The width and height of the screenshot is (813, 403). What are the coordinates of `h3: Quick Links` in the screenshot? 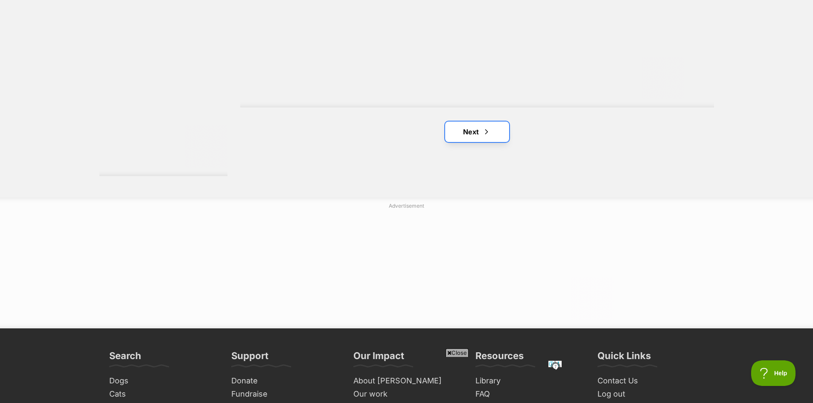 It's located at (624, 359).